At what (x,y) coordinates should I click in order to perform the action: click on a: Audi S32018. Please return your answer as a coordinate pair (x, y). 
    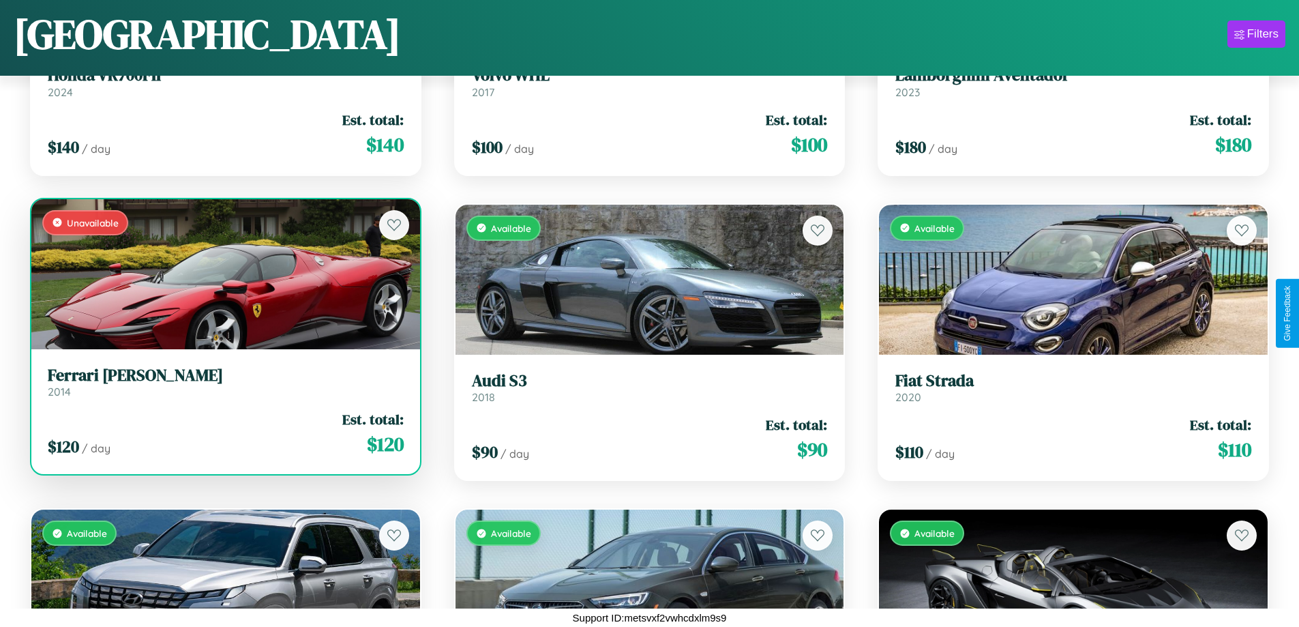
    Looking at the image, I should click on (650, 387).